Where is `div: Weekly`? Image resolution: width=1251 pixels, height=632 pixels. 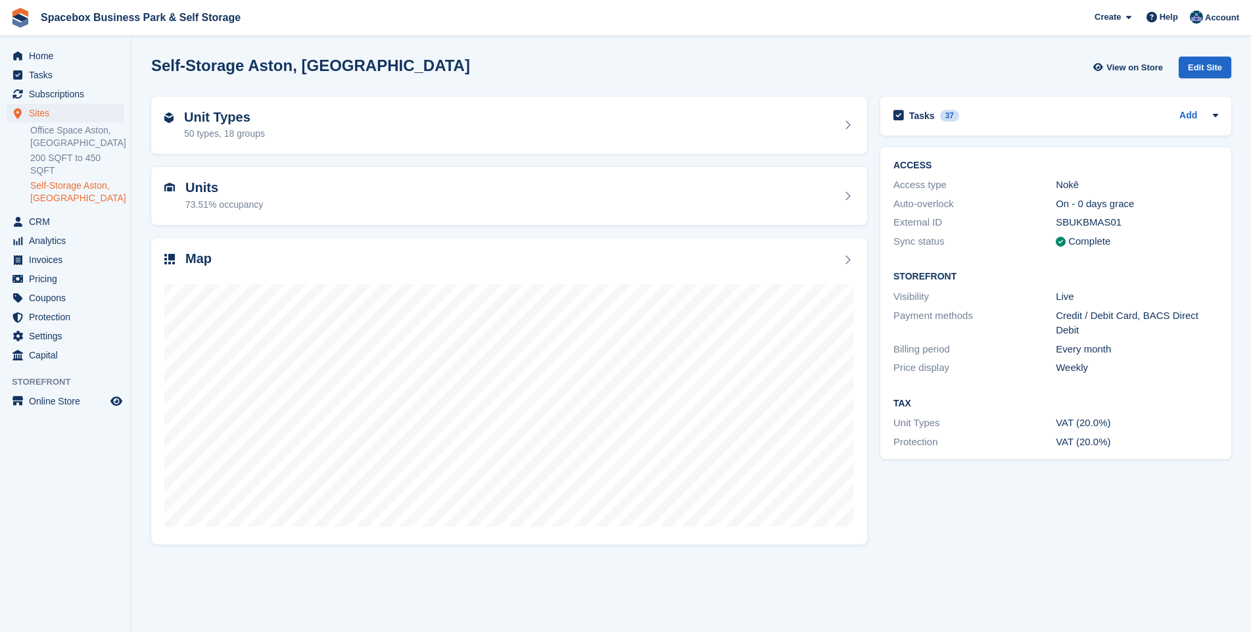 div: Weekly is located at coordinates (1136, 367).